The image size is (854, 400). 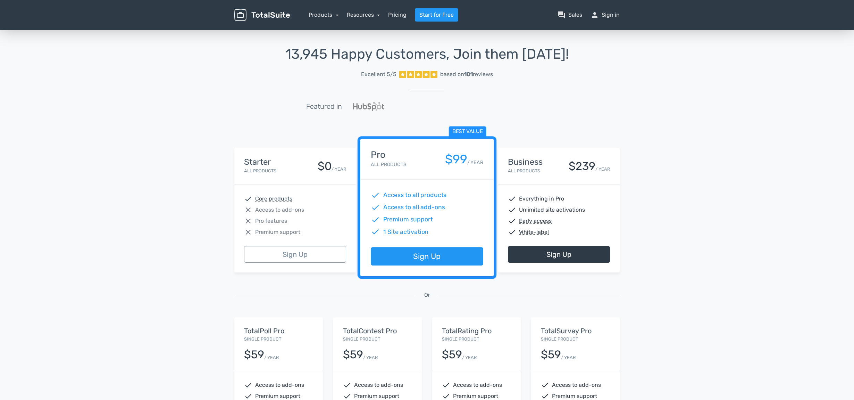 I want to click on a: Excellent 5/5 based on101reviews, so click(x=427, y=74).